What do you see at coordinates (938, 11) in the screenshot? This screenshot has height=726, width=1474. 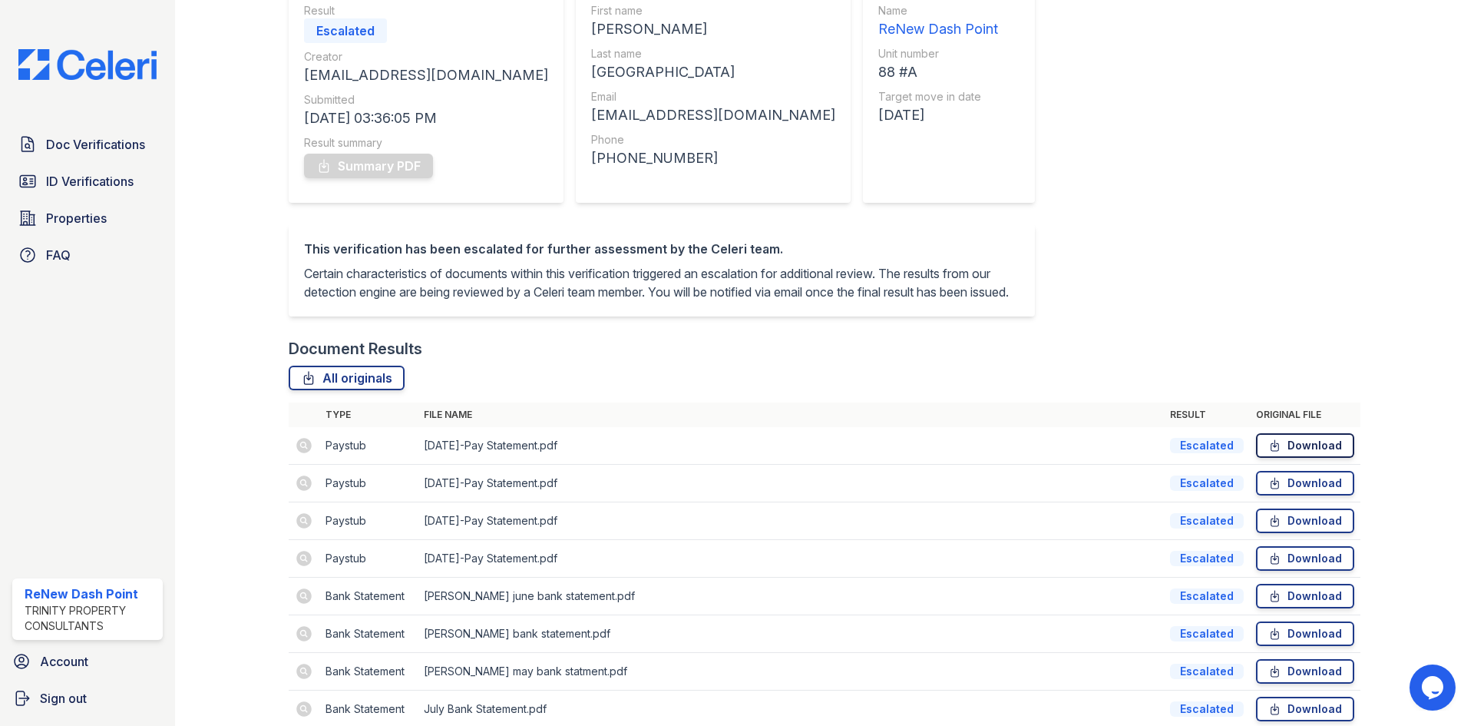 I see `div: Name` at bounding box center [938, 11].